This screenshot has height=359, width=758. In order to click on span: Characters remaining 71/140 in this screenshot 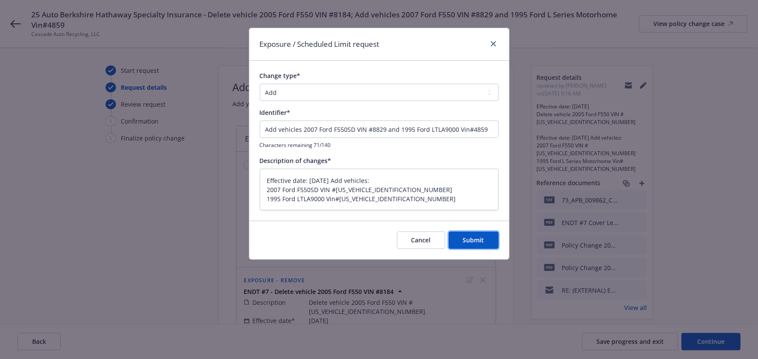, I will do `click(379, 145)`.